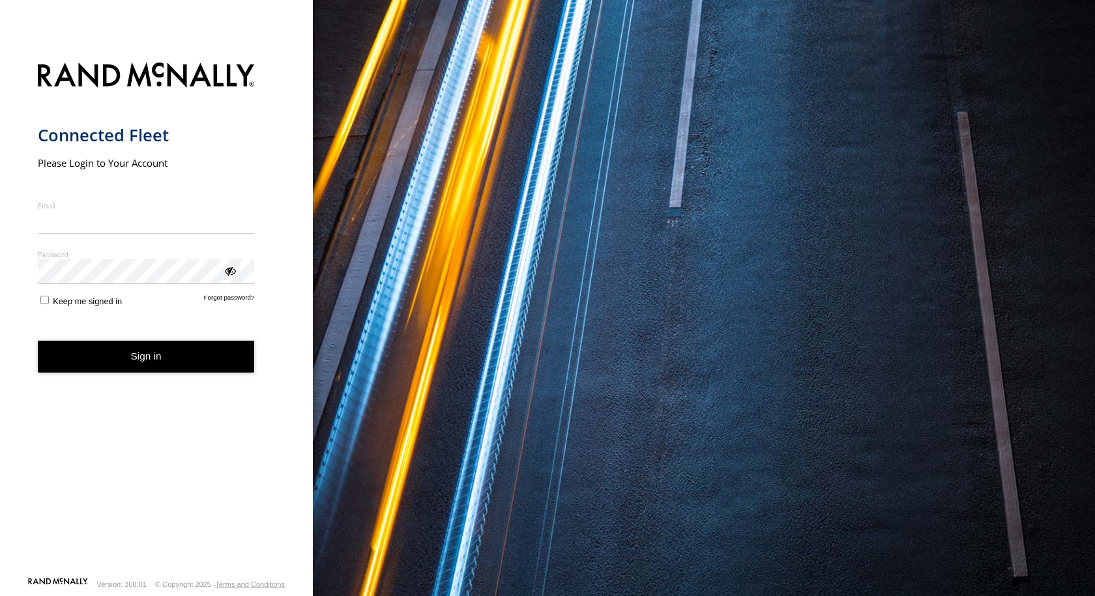  What do you see at coordinates (58, 584) in the screenshot?
I see `a: Visit our Website` at bounding box center [58, 584].